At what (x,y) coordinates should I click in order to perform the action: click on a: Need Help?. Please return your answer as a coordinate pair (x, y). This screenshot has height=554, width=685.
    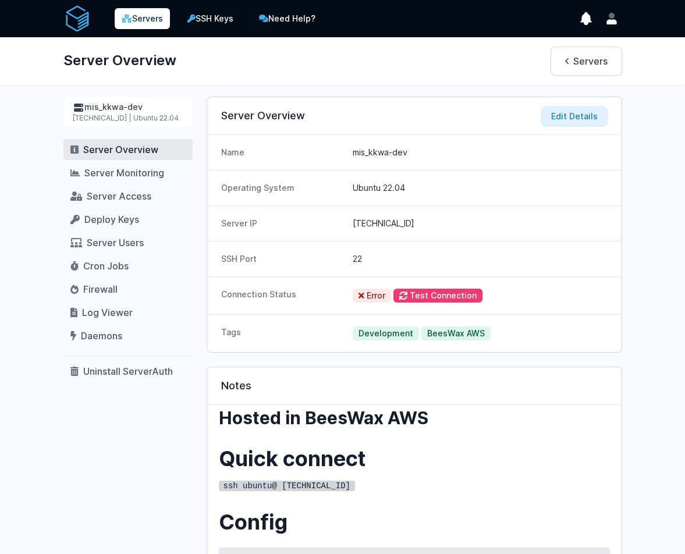
    Looking at the image, I should click on (287, 19).